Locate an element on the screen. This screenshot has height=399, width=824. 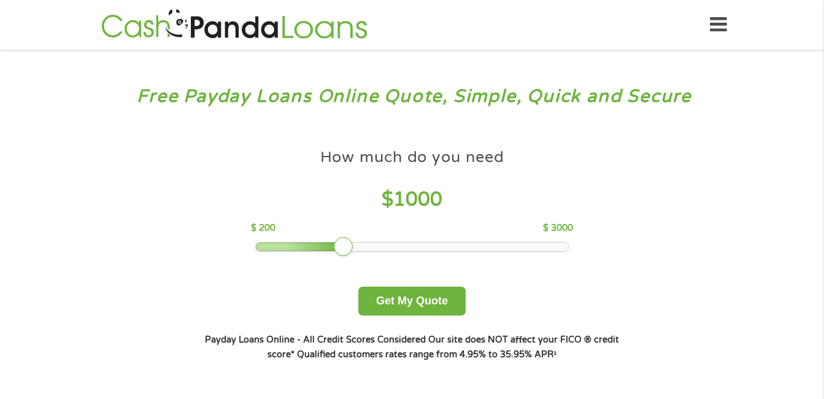
h3: Free Payday Loans Online Quote, Simple, Quick and Secure is located at coordinates (412, 96).